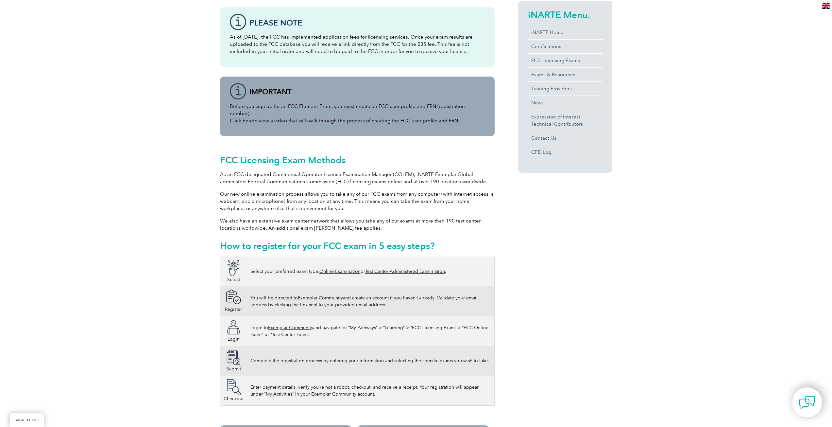  I want to click on img: contact-chat.png, so click(807, 402).